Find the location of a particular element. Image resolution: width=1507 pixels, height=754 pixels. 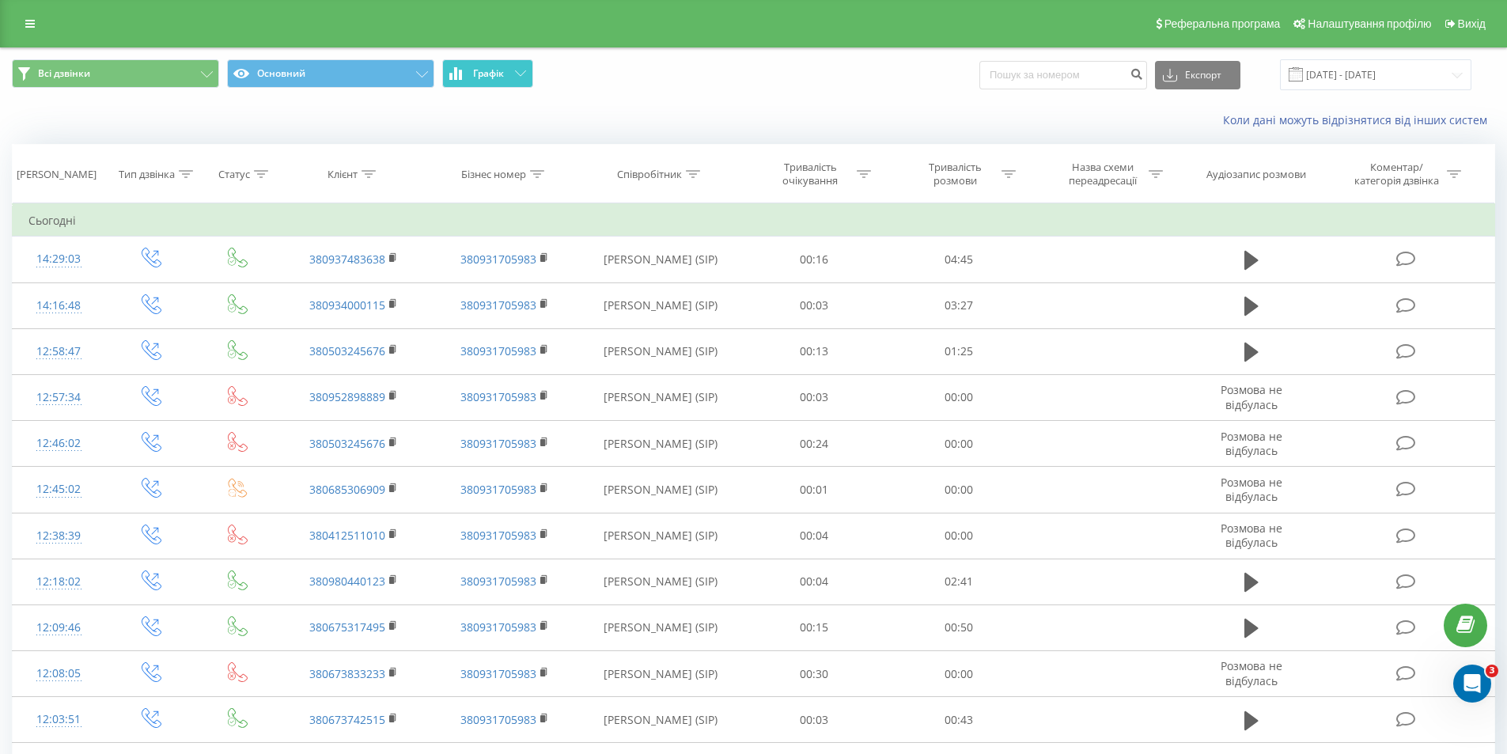

span: Налаштування профілю is located at coordinates (1370, 24).